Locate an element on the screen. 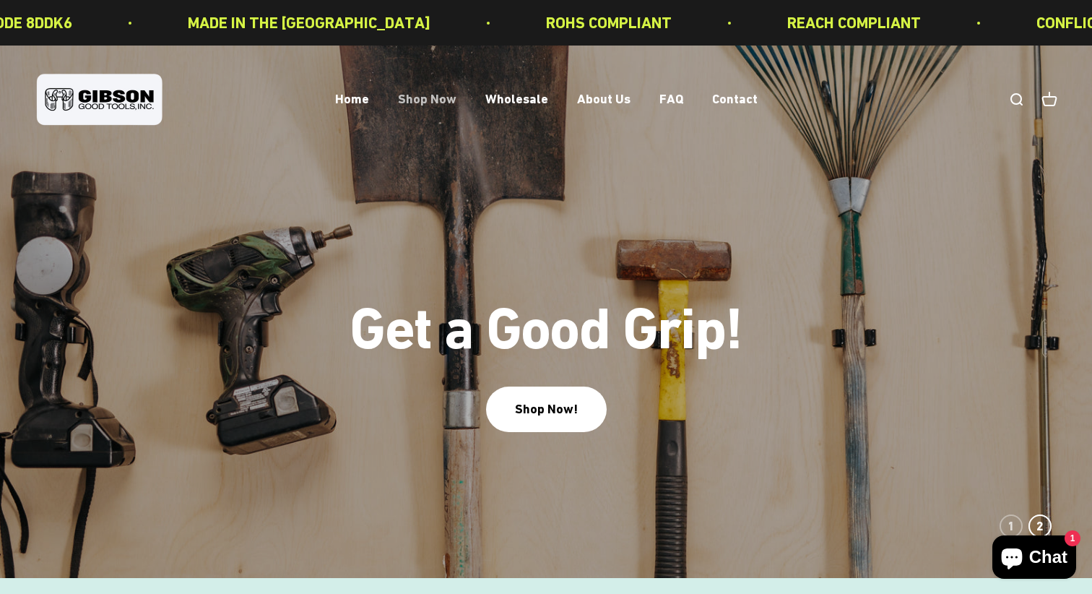  inbox-online-store-chat: Shopify online store chat is located at coordinates (1035, 559).